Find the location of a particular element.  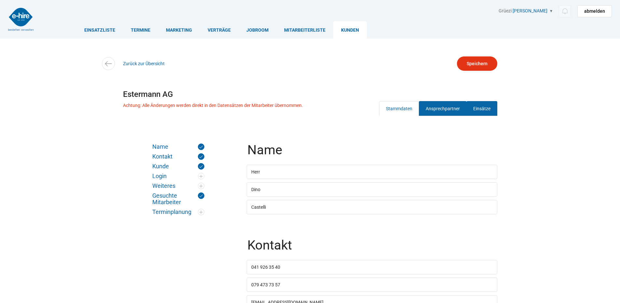

input: Nachname is located at coordinates (372, 207).